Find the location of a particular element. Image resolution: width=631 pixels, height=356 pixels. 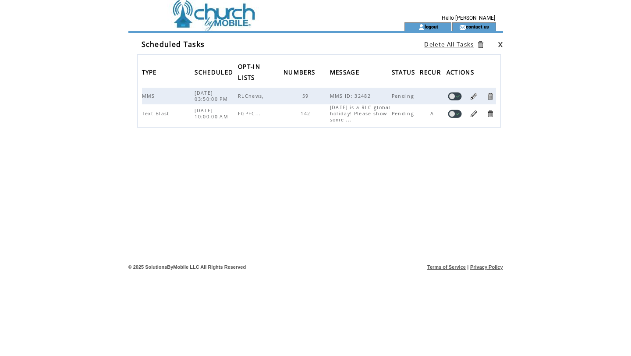

img: account_icon.gif is located at coordinates (421, 27).